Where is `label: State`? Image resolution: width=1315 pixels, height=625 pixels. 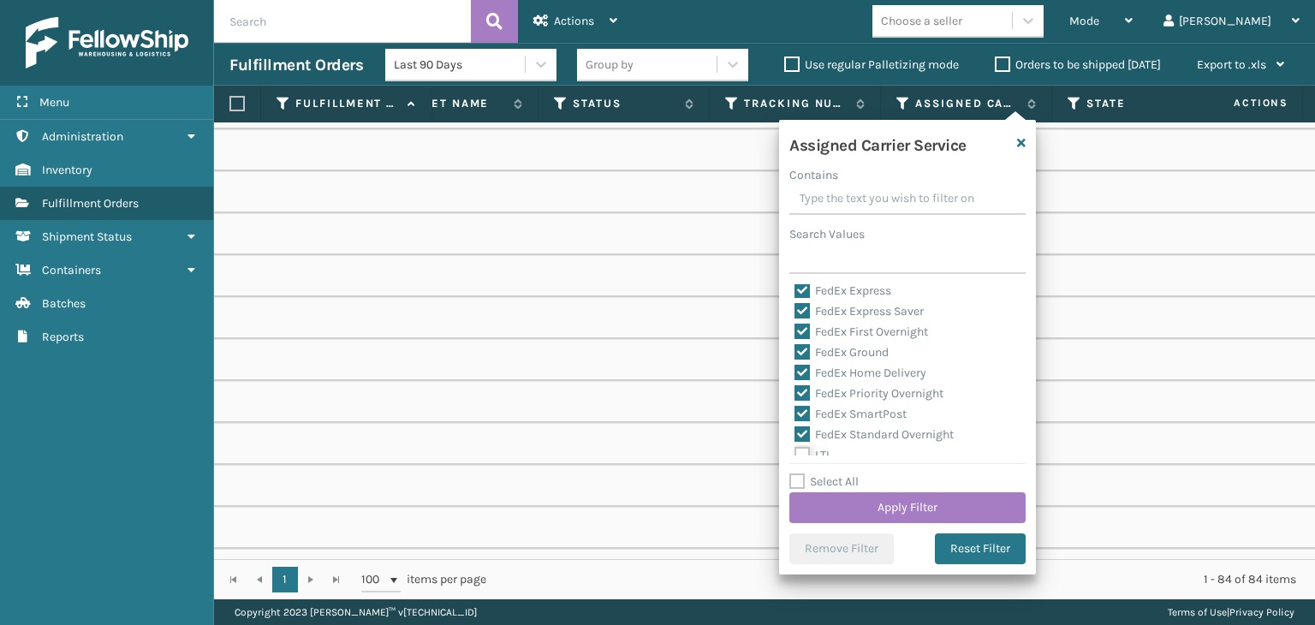 label: State is located at coordinates (1138, 104).